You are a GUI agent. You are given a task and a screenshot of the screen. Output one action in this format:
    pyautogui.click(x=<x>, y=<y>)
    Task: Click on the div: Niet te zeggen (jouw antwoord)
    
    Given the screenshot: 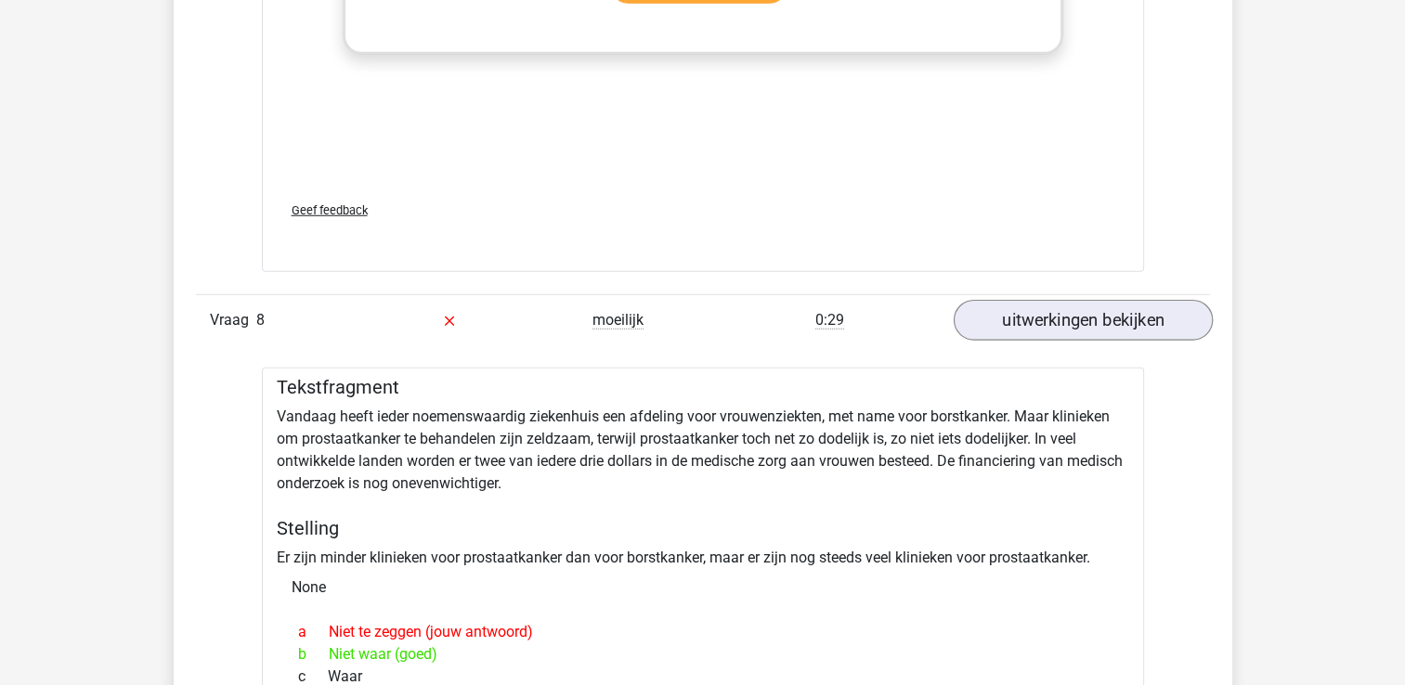 What is the action you would take?
    pyautogui.click(x=703, y=632)
    